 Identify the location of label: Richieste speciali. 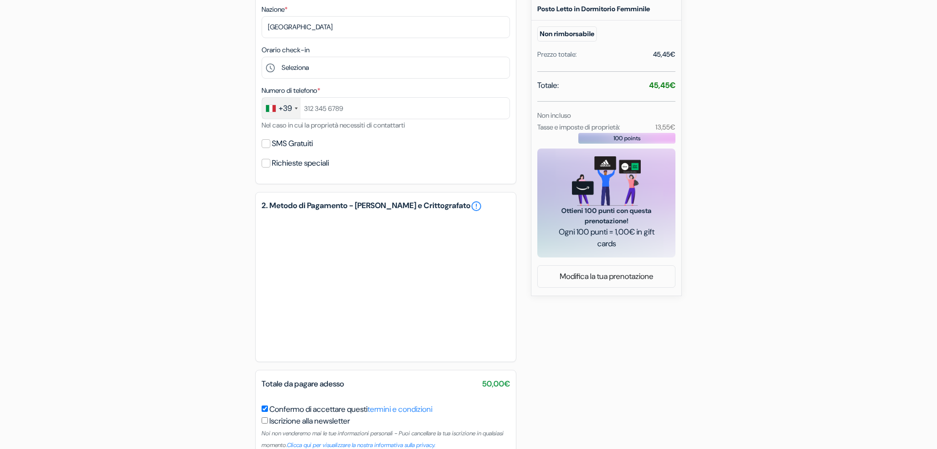
(300, 163).